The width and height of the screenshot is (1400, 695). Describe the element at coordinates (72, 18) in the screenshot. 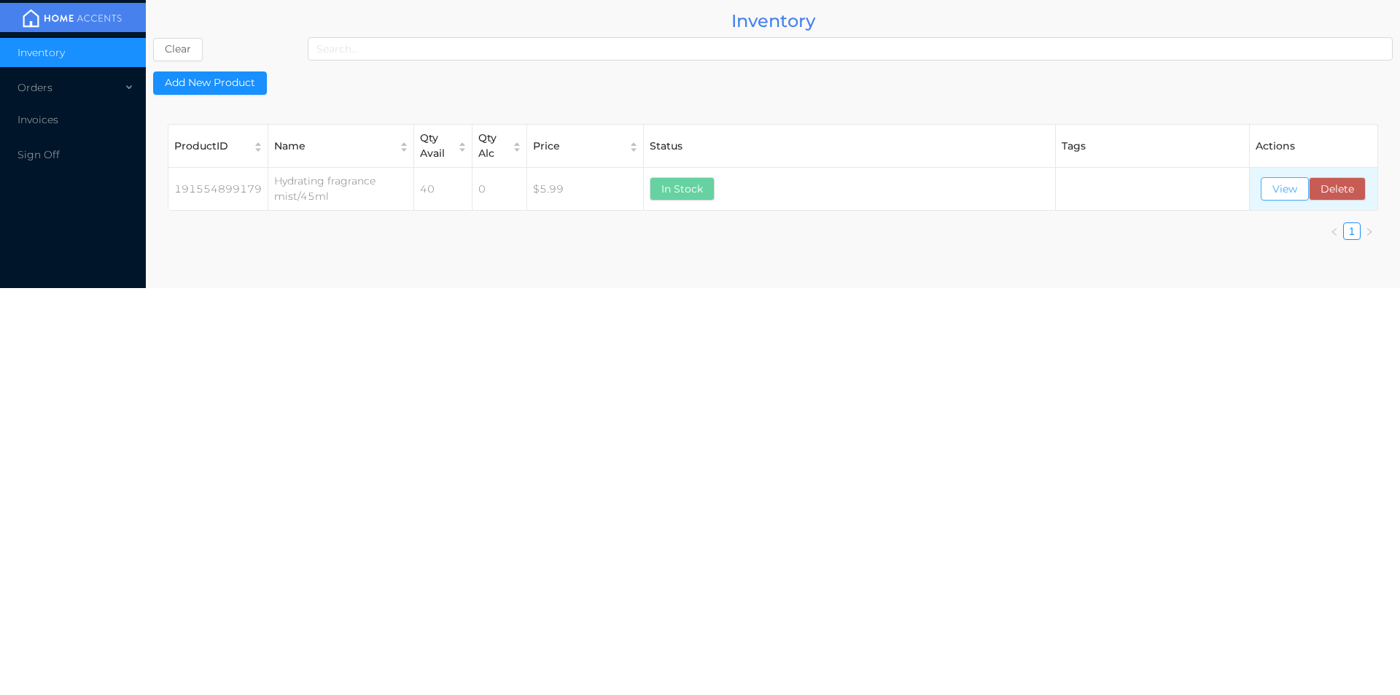

I see `img: mainBanner` at that location.